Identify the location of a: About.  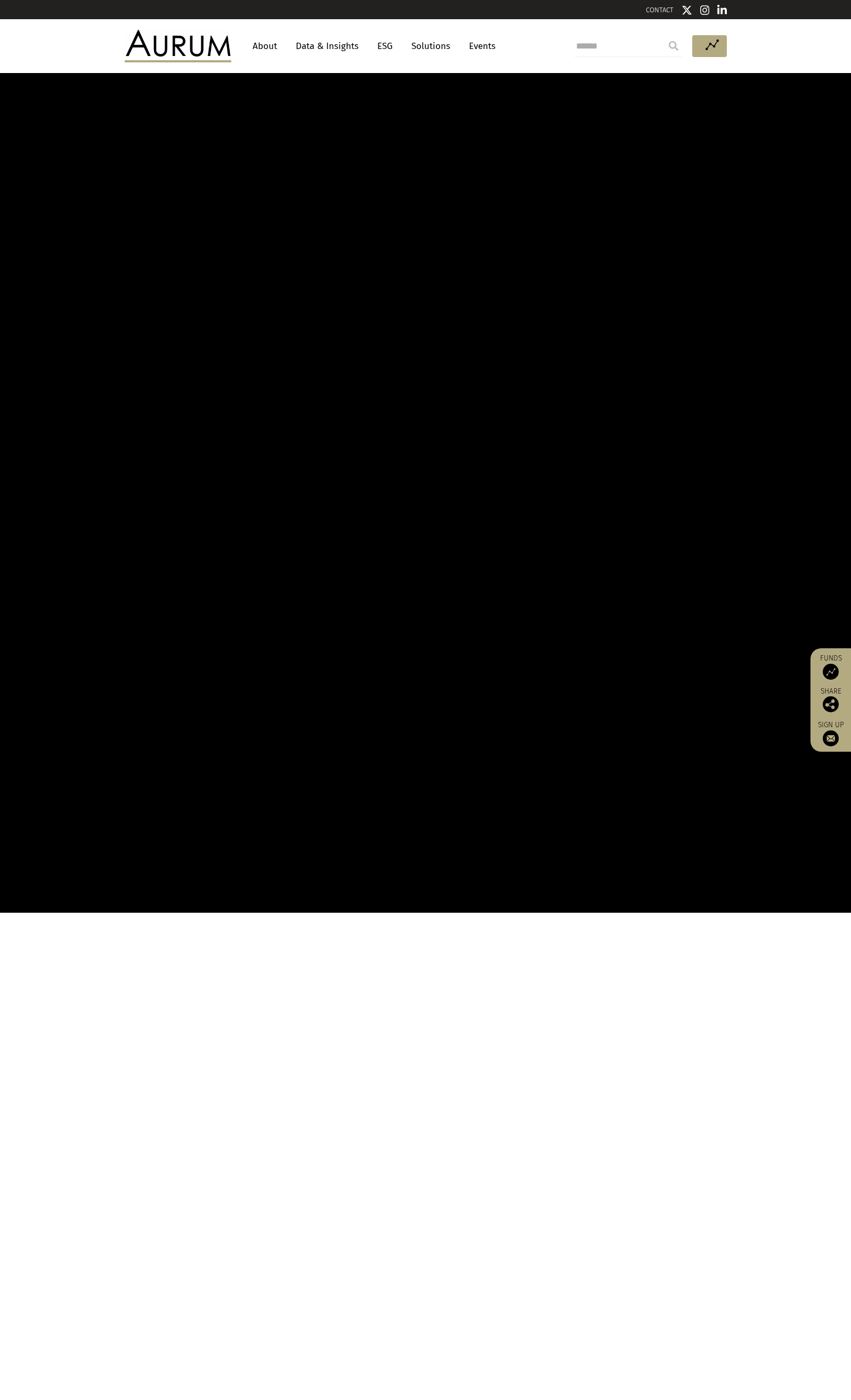
(265, 46).